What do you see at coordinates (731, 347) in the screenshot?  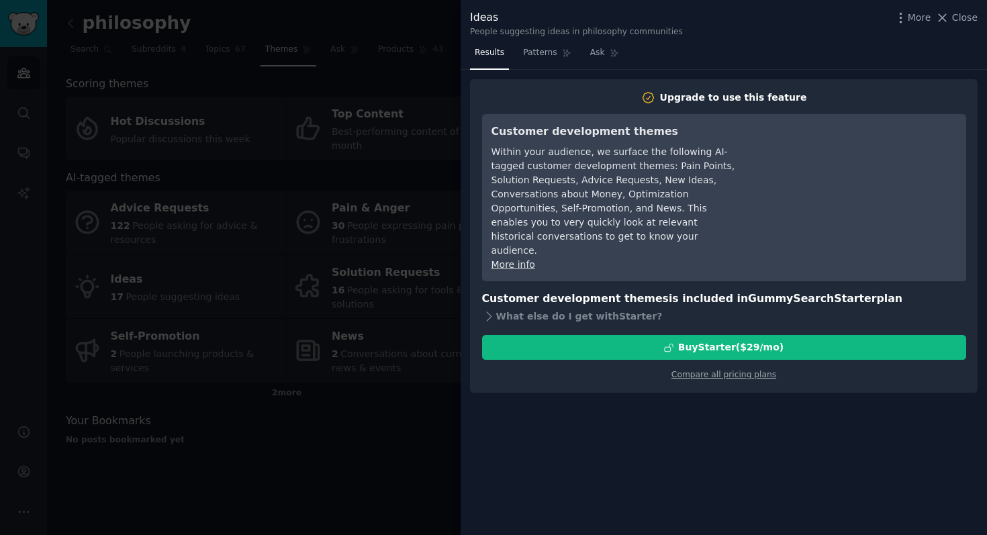 I see `div: Buy Starter ($ 29 /mo )` at bounding box center [731, 347].